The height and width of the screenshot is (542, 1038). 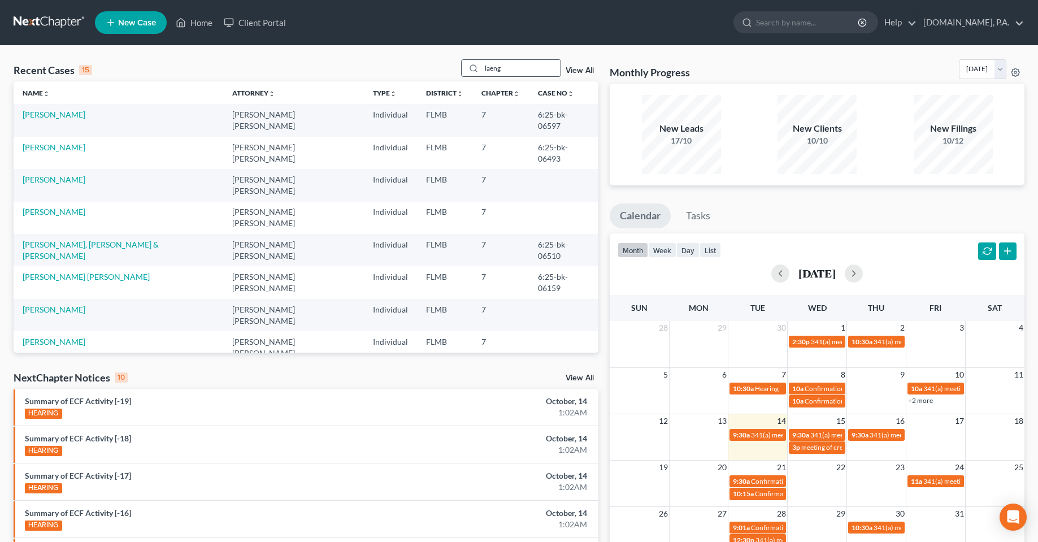 I want to click on a: Summary of ECF Activity [-17], so click(x=78, y=475).